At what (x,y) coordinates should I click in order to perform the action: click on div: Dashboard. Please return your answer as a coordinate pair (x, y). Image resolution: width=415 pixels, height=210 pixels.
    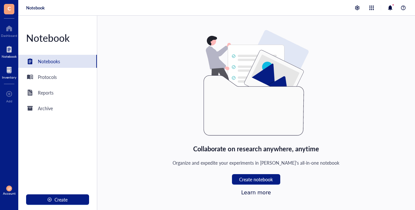
    Looking at the image, I should click on (9, 36).